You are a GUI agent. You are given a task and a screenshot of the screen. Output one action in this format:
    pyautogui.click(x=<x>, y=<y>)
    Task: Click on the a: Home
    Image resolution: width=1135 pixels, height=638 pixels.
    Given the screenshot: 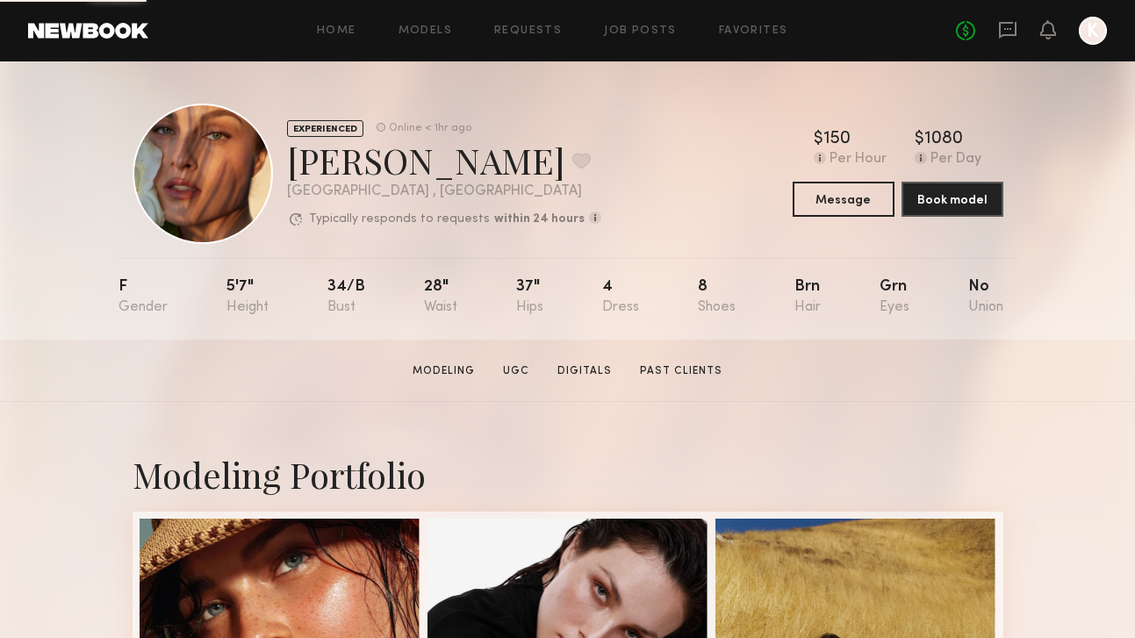 What is the action you would take?
    pyautogui.click(x=336, y=31)
    